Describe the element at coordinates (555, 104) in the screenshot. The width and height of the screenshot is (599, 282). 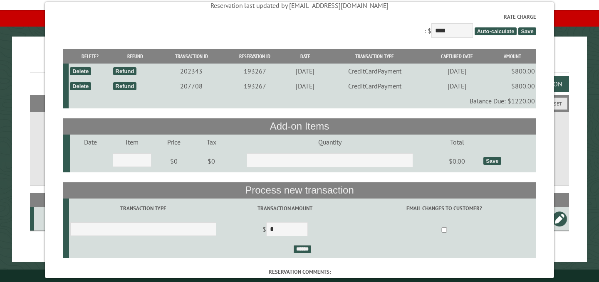
I see `button: Reset` at that location.